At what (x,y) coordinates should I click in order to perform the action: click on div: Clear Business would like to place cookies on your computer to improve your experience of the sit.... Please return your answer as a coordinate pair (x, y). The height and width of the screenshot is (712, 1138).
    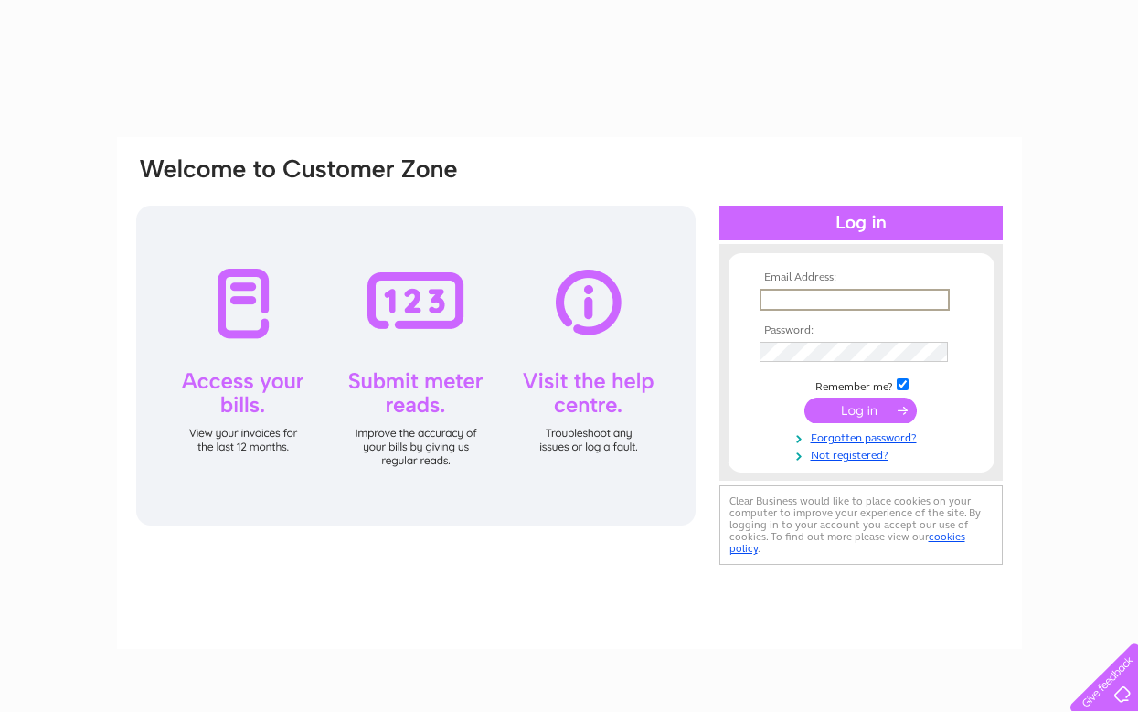
    Looking at the image, I should click on (861, 525).